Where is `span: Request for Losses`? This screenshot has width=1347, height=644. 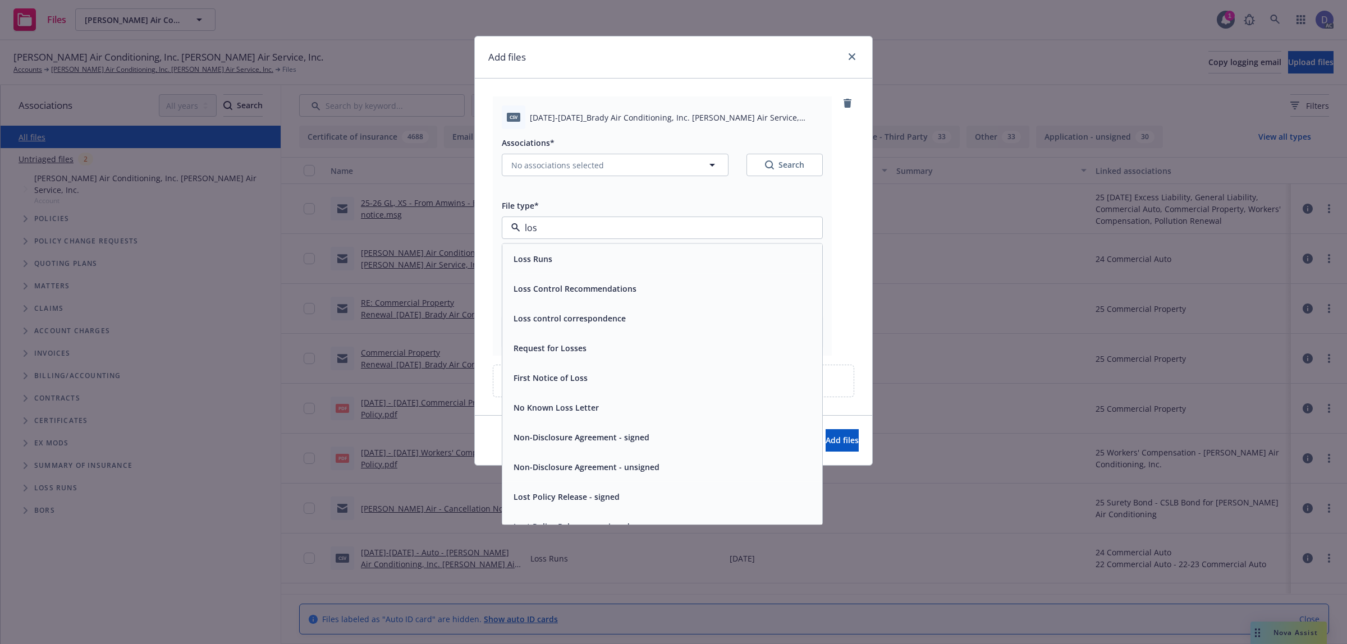
span: Request for Losses is located at coordinates (550, 348).